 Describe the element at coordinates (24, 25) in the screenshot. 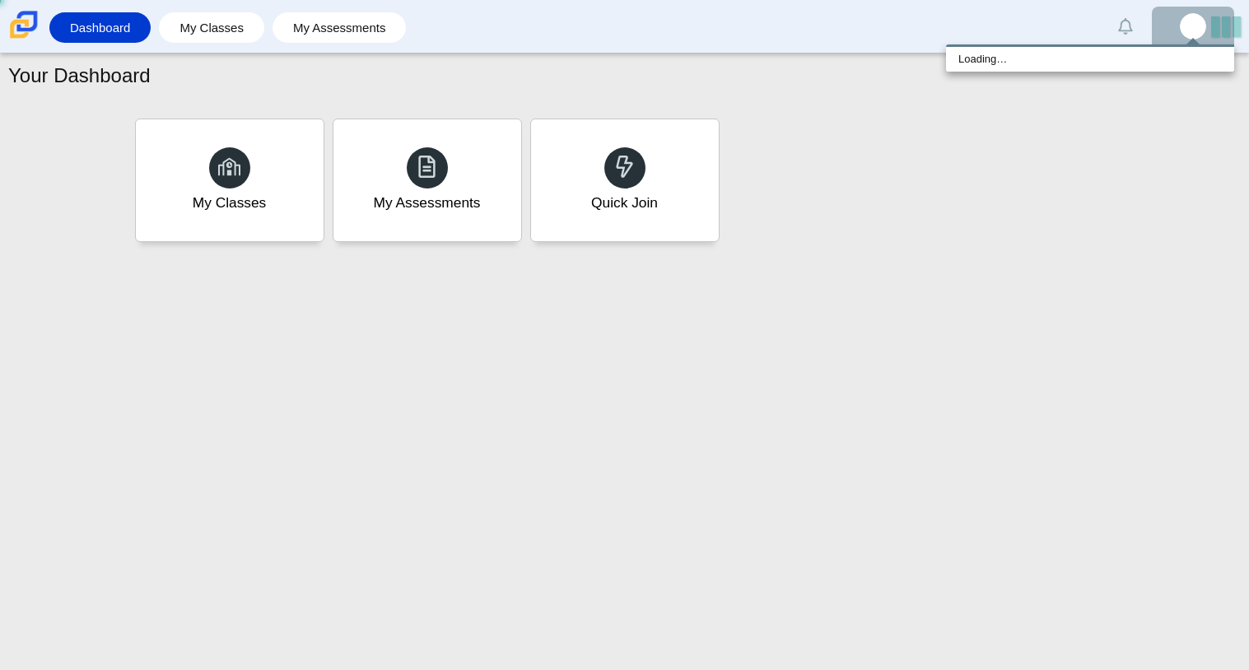

I see `img: Carmen School of Science & Technology` at that location.